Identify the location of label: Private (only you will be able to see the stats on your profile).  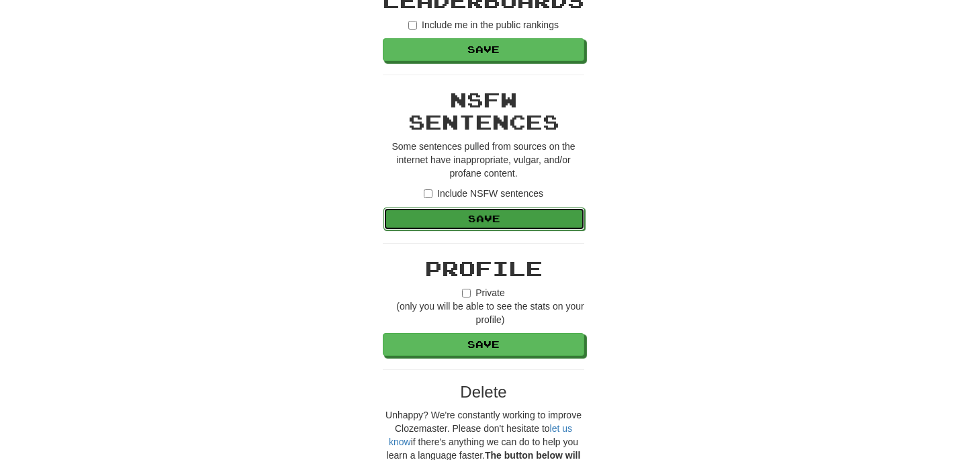
(484, 306).